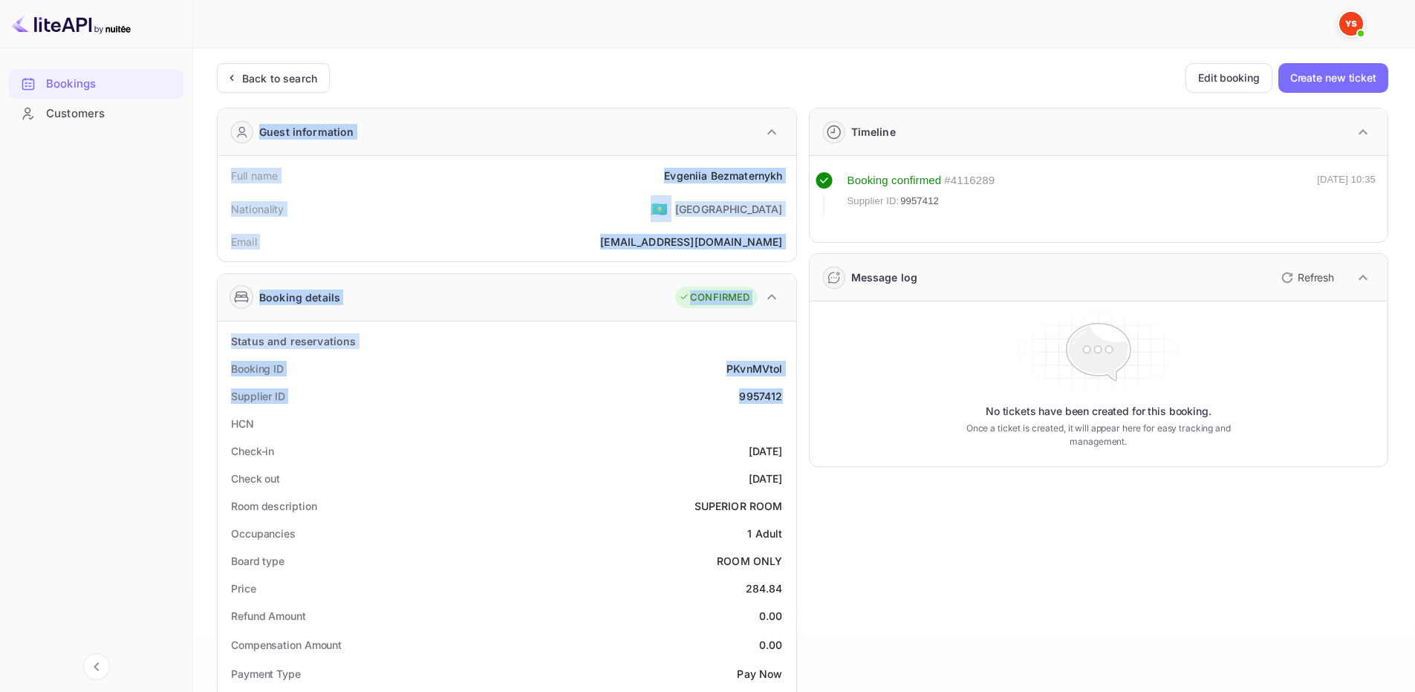 The width and height of the screenshot is (1415, 692). What do you see at coordinates (258, 396) in the screenshot?
I see `div: Supplier ID` at bounding box center [258, 396].